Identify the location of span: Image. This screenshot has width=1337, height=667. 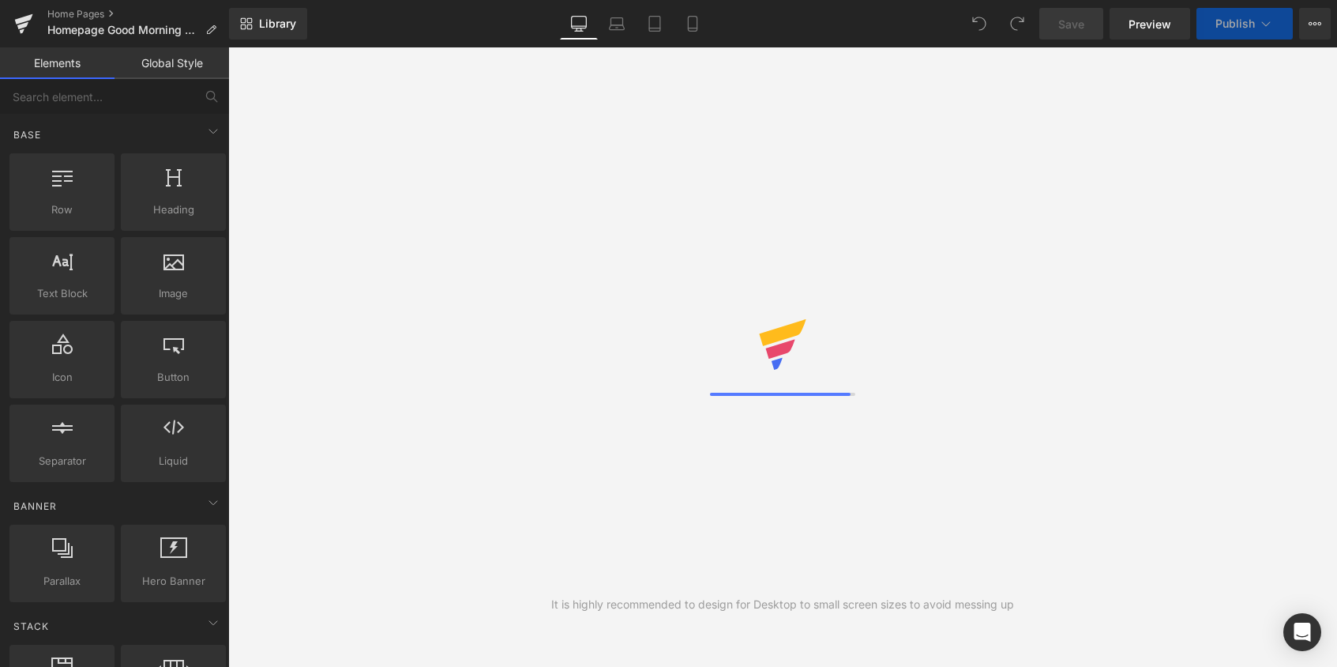
(173, 293).